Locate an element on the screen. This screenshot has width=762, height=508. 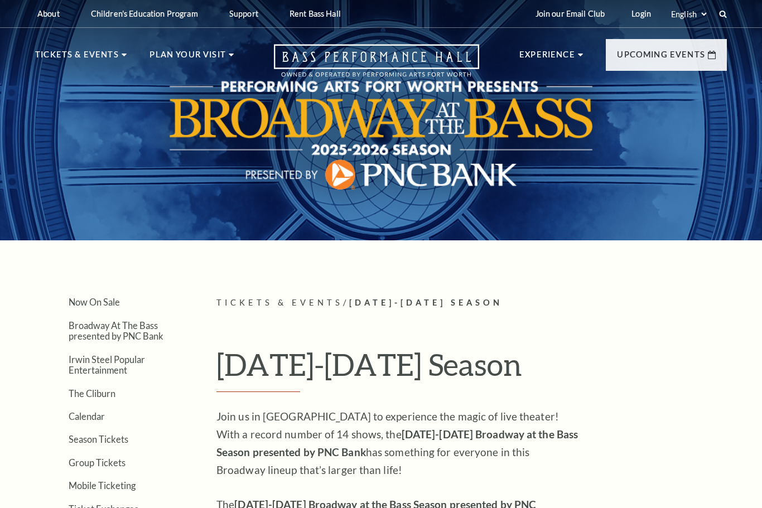
a: Irwin Steel Popular Entertainment is located at coordinates (107, 365).